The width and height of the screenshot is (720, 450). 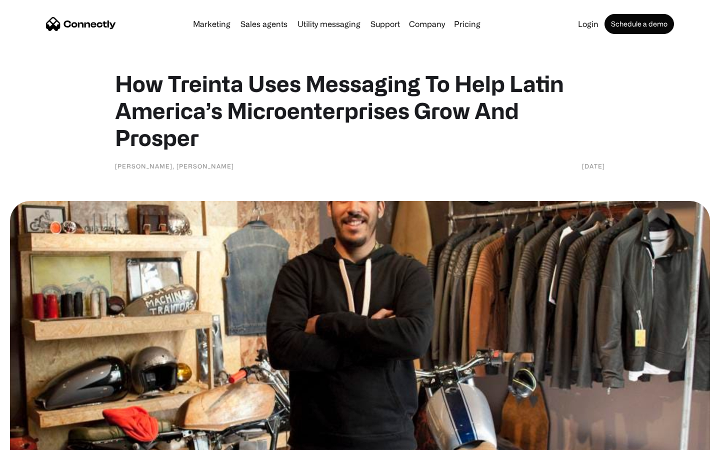 I want to click on h1: How Treinta Uses Messaging To Help Latin America’s Microenterprises Grow And Prosper, so click(x=360, y=110).